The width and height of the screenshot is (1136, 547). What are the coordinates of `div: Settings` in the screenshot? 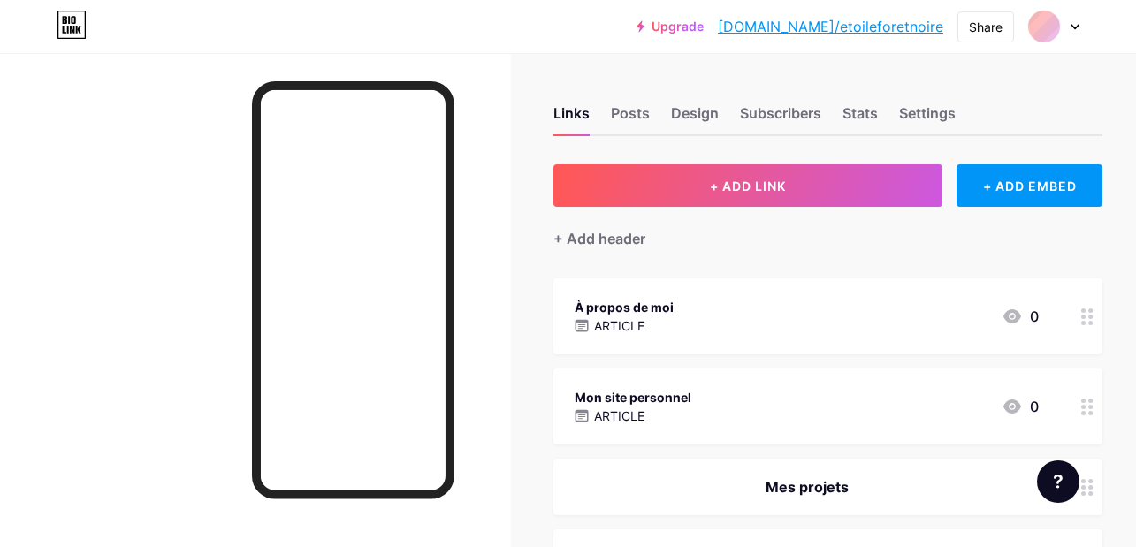 It's located at (928, 119).